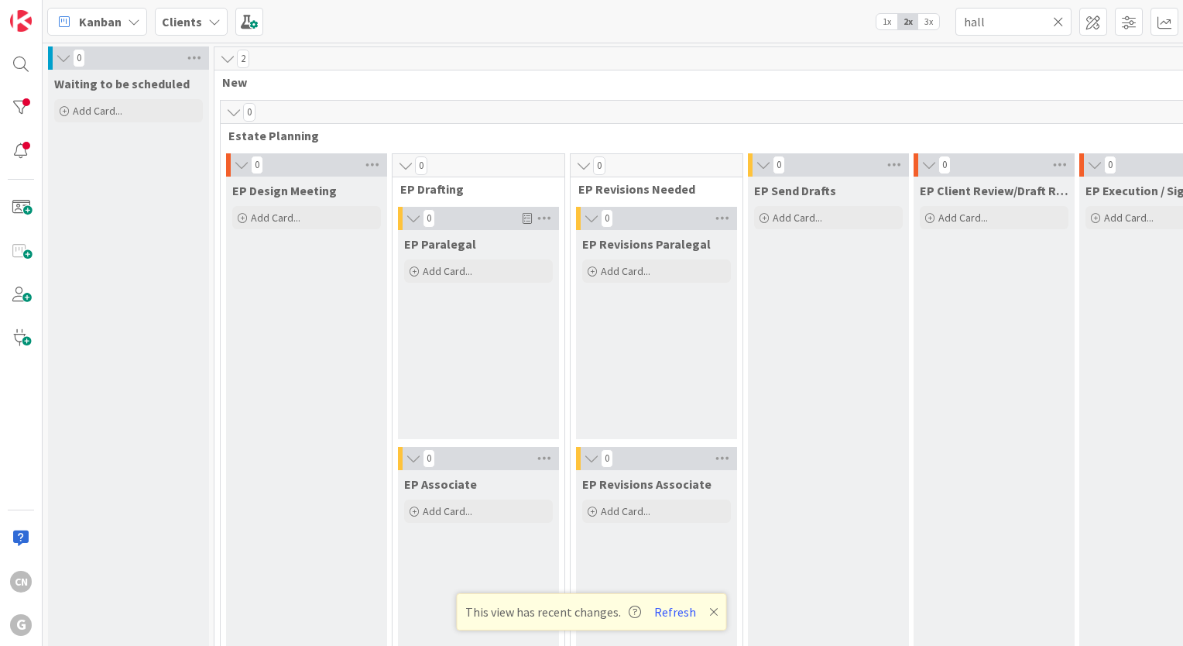  Describe the element at coordinates (553, 612) in the screenshot. I see `span: This view has recent changes.` at that location.